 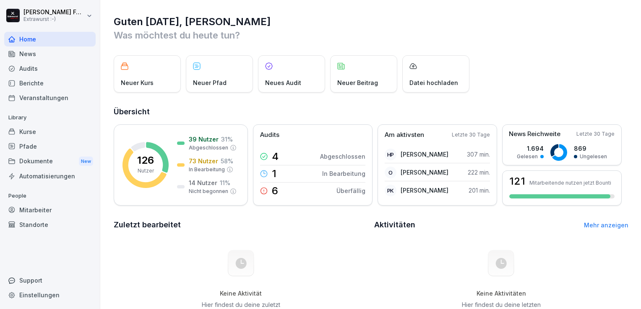 What do you see at coordinates (593, 157) in the screenshot?
I see `p: Ungelesen` at bounding box center [593, 157].